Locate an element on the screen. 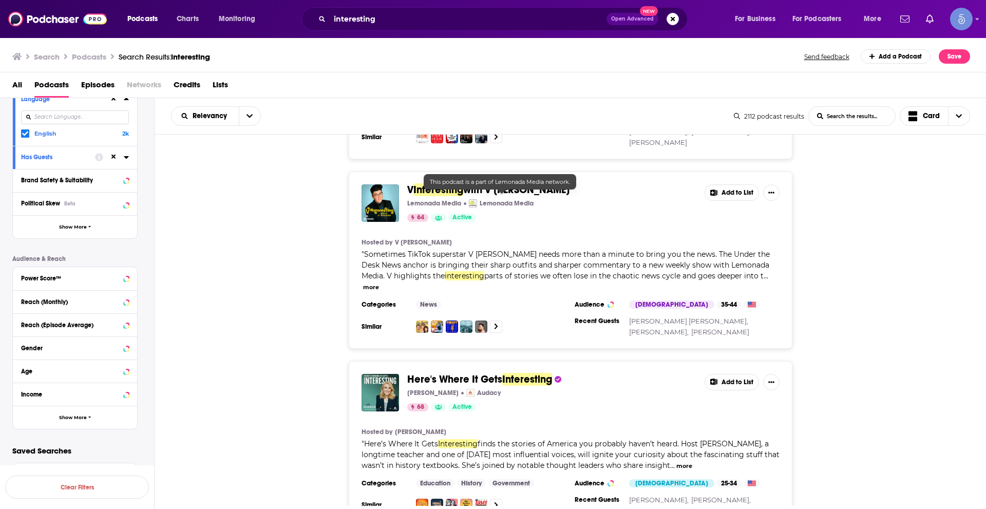  a: Episodes is located at coordinates (98, 87).